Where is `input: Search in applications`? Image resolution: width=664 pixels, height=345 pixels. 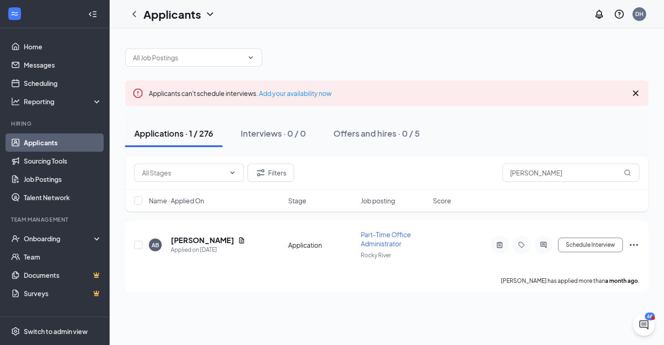
input: Search in applications is located at coordinates (571, 173).